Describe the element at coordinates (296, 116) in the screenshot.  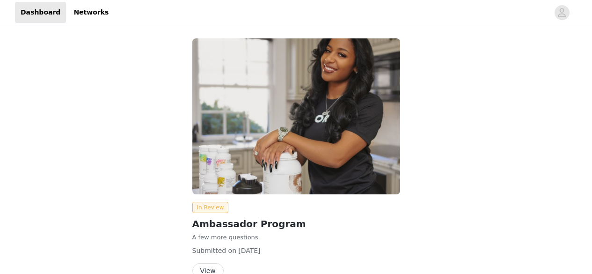
I see `img: Thorne` at that location.